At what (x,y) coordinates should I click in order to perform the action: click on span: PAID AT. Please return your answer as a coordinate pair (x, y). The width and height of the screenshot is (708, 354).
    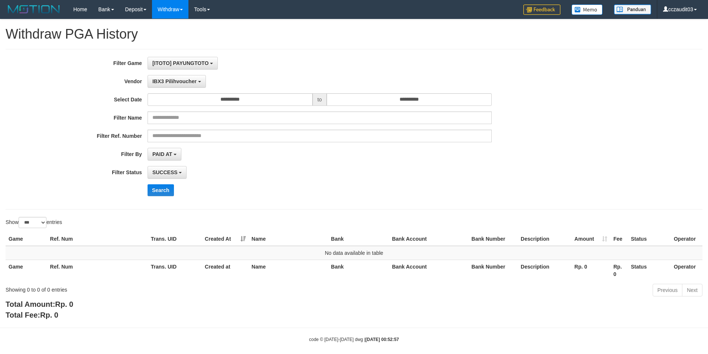
    Looking at the image, I should click on (162, 154).